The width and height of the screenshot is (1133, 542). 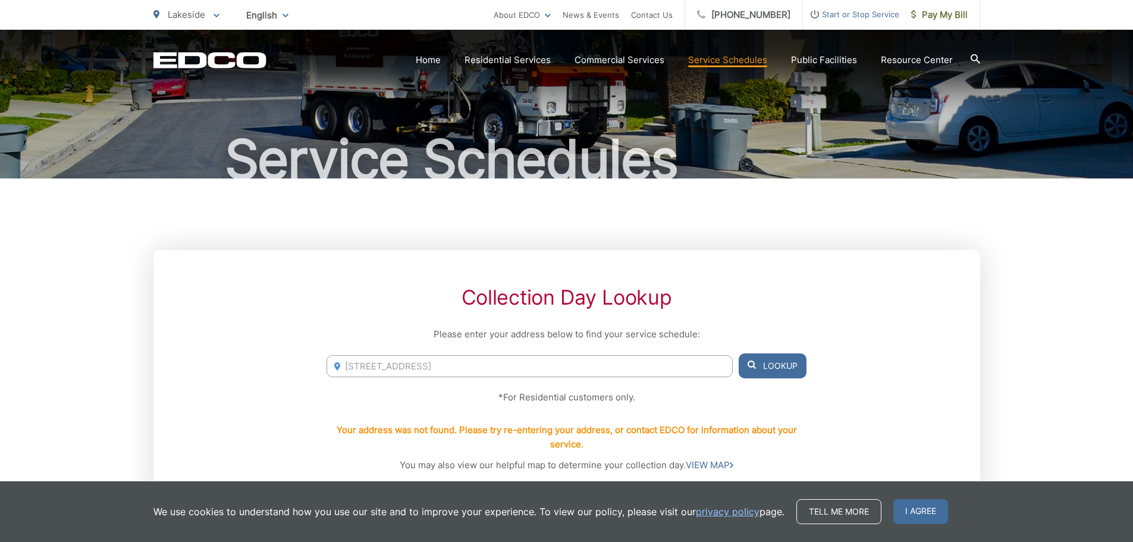 What do you see at coordinates (727, 511) in the screenshot?
I see `a: privacy policy` at bounding box center [727, 511].